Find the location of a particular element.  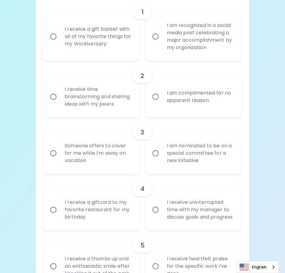

h6: 5 is located at coordinates (143, 245).